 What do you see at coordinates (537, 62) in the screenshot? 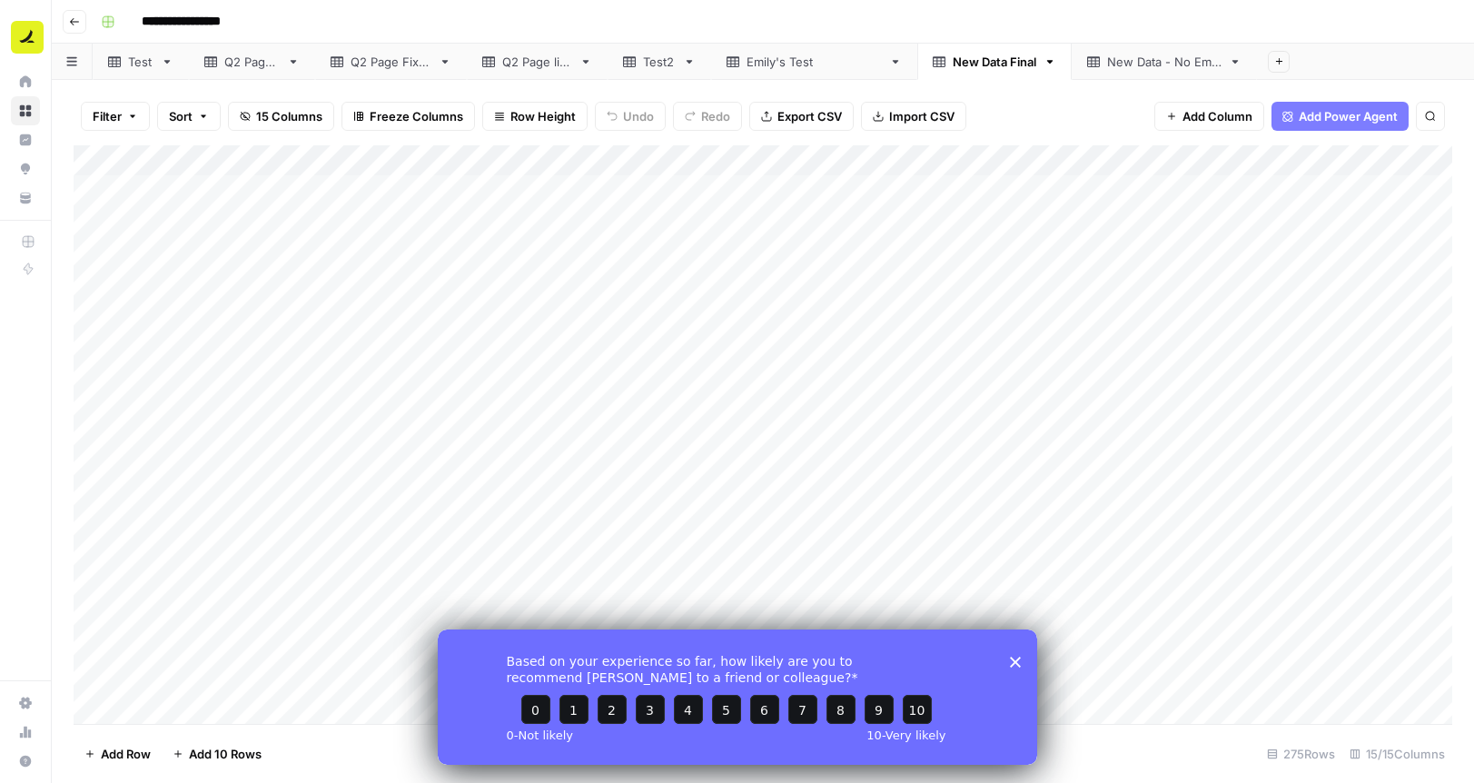
I see `a: Q2 Page live` at bounding box center [537, 62].